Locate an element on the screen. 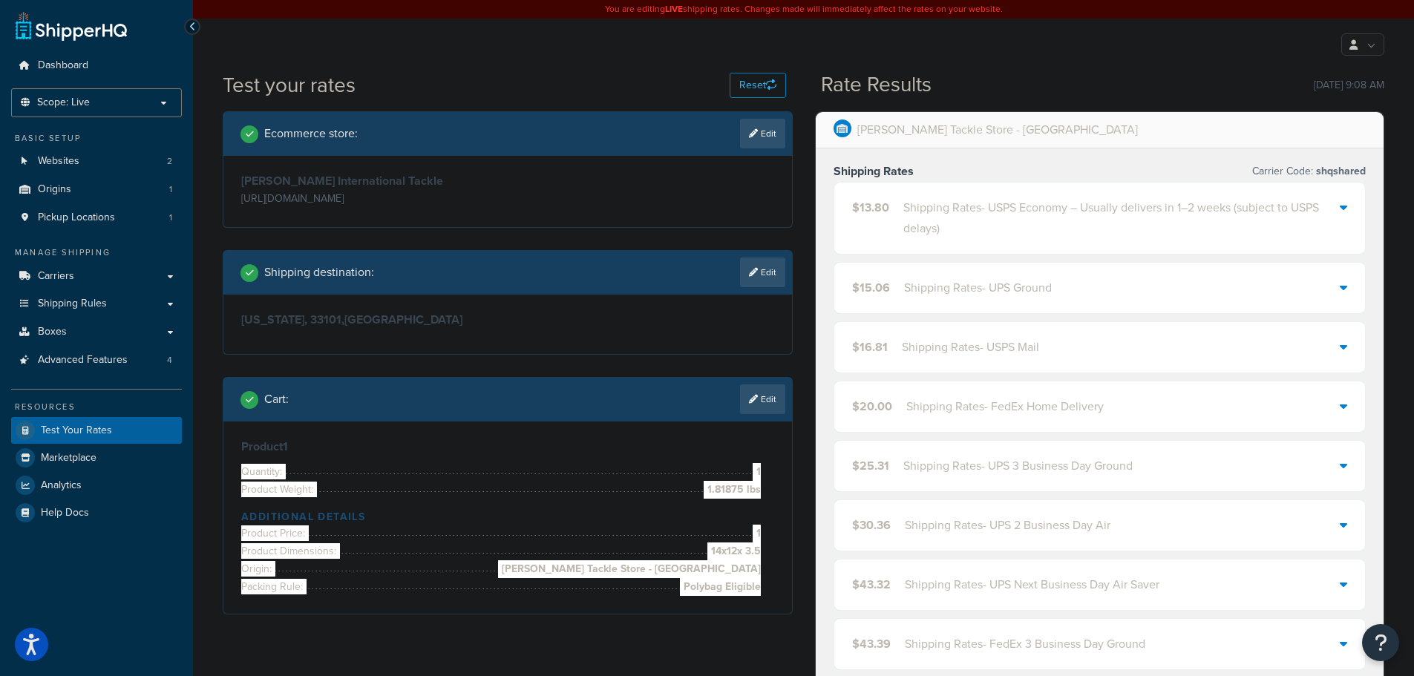  span: Origin: is located at coordinates (258, 569).